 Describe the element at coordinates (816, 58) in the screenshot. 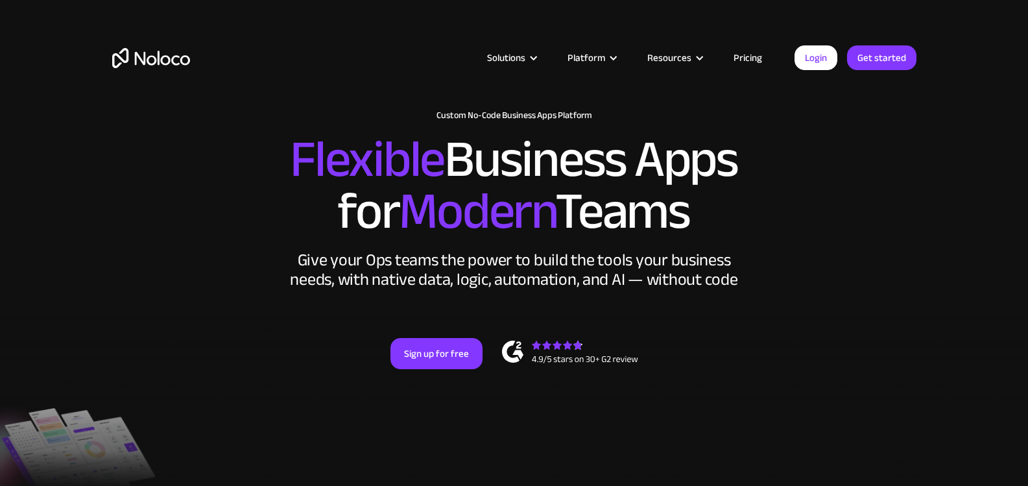

I see `a: Login` at that location.